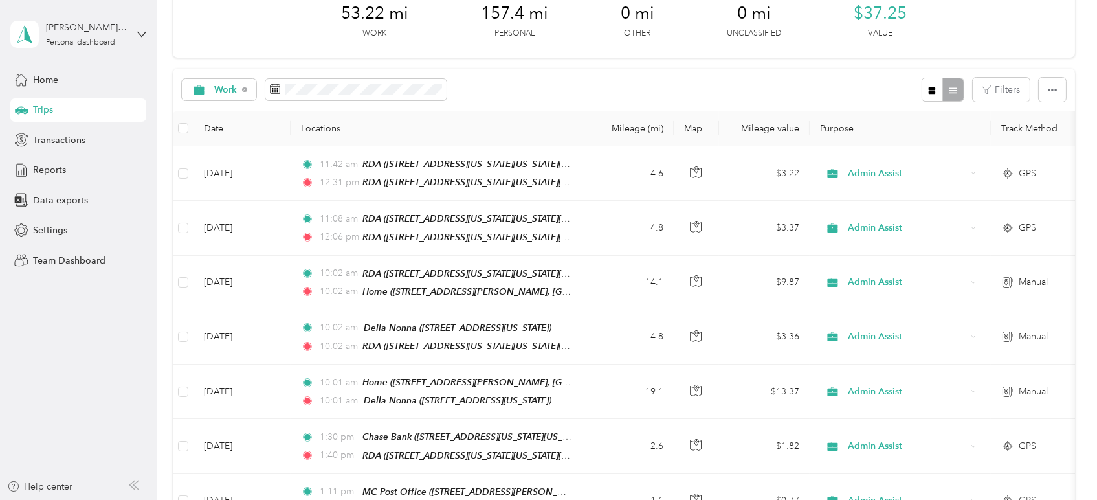 The height and width of the screenshot is (500, 1097). I want to click on p: Unclassified, so click(754, 34).